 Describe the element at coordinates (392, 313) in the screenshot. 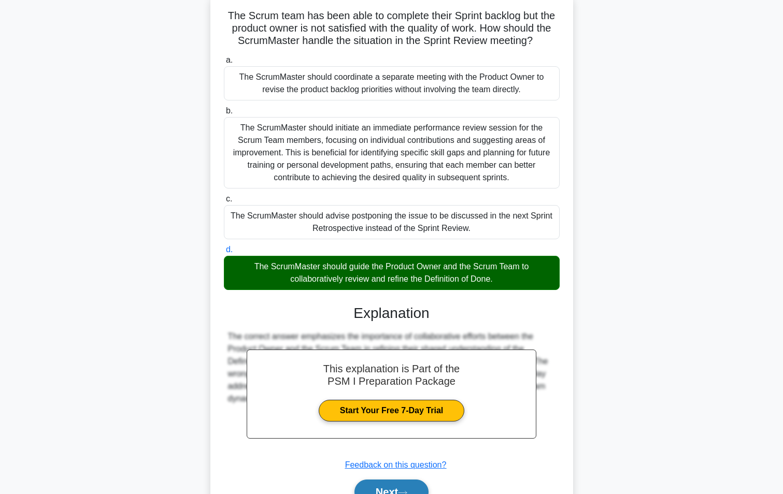

I see `h3: Explanation` at that location.